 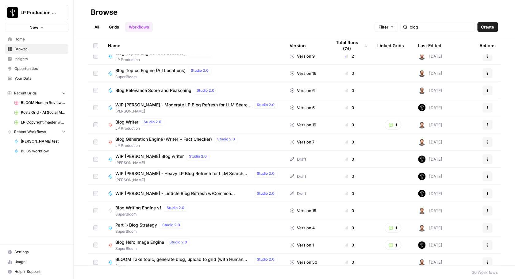 What do you see at coordinates (37, 79) in the screenshot?
I see `a: Your Data` at bounding box center [37, 79].